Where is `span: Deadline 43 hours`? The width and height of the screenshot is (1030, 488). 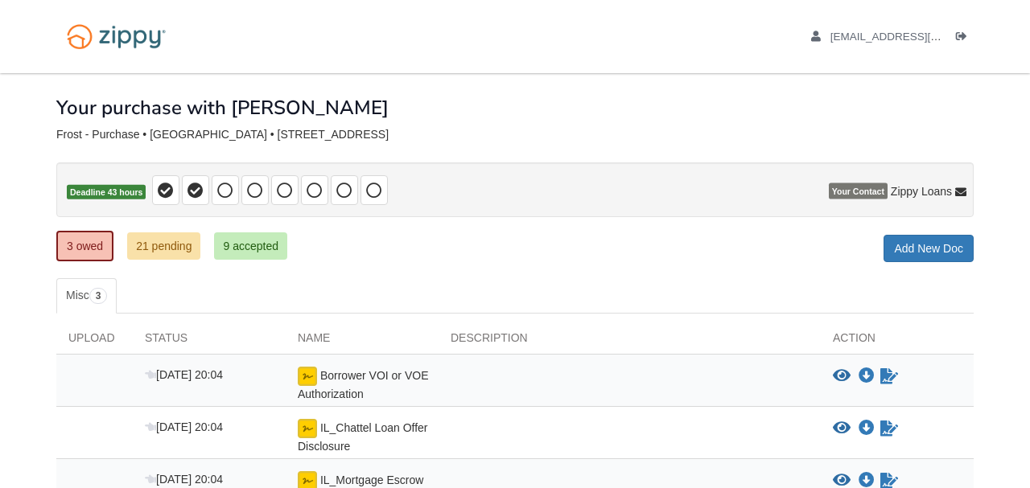
span: Deadline 43 hours is located at coordinates (106, 192).